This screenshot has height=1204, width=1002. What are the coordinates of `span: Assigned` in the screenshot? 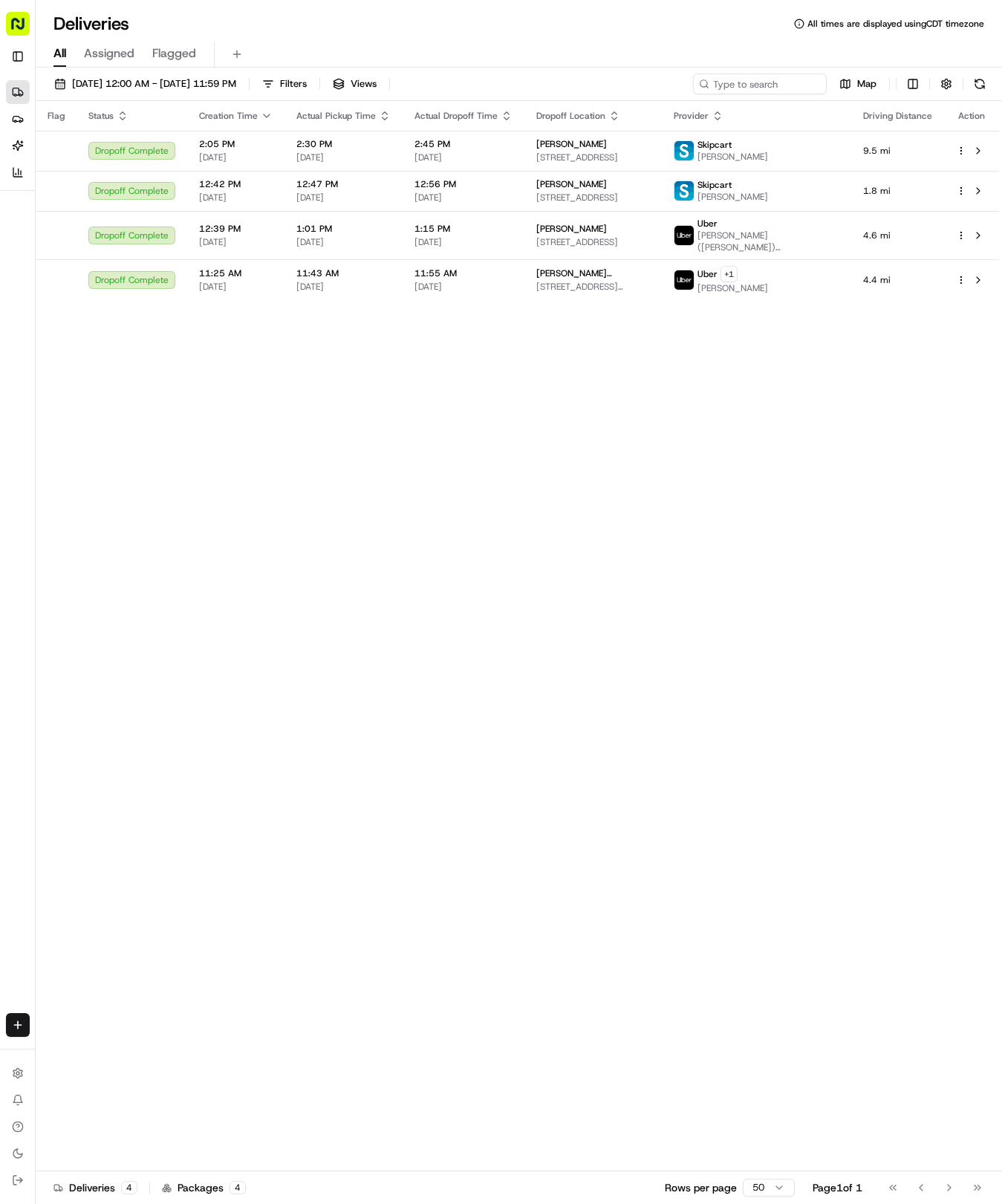 It's located at (109, 53).